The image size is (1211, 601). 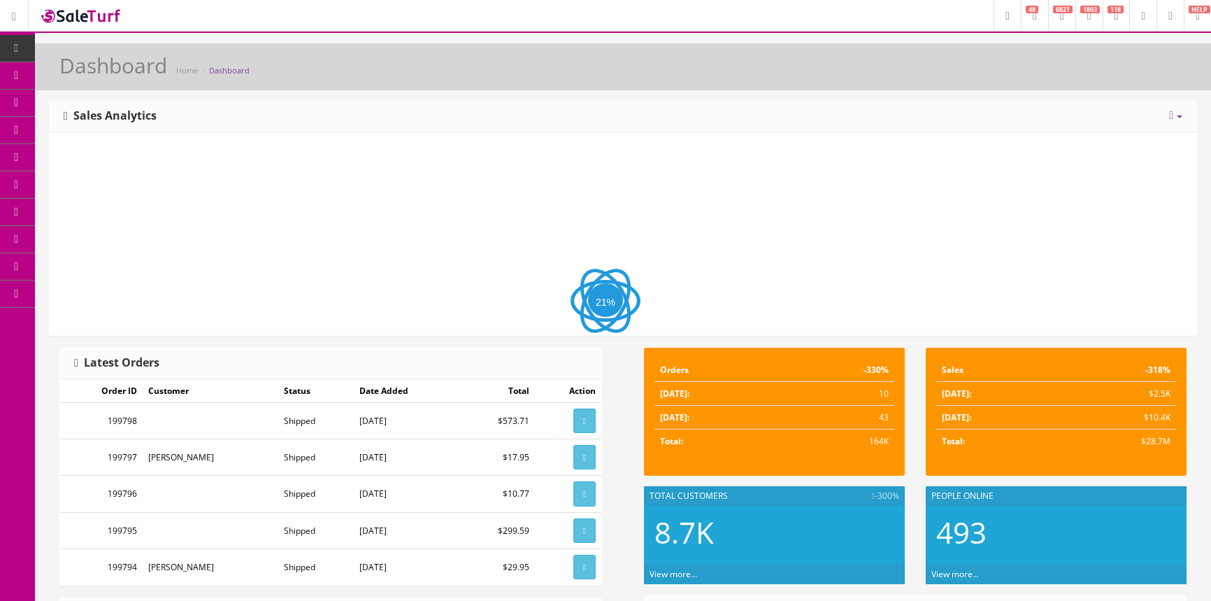 What do you see at coordinates (774, 496) in the screenshot?
I see `div: Total Customers` at bounding box center [774, 496].